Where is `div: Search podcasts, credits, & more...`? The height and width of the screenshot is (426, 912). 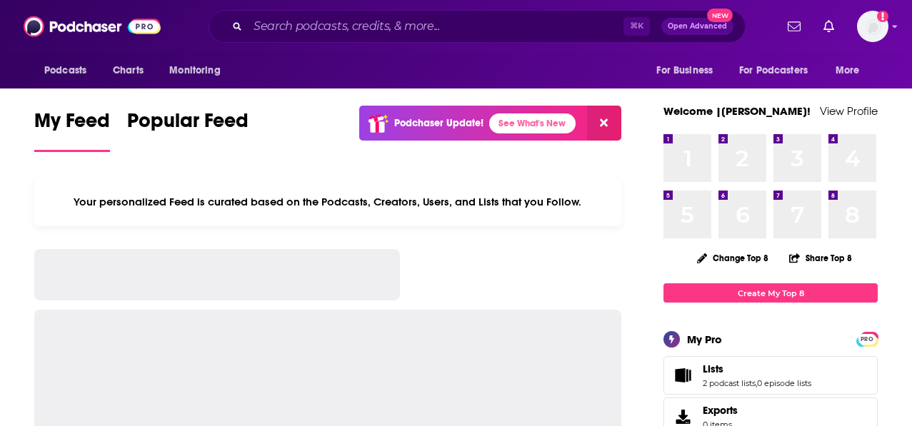
div: Search podcasts, credits, & more... is located at coordinates (477, 26).